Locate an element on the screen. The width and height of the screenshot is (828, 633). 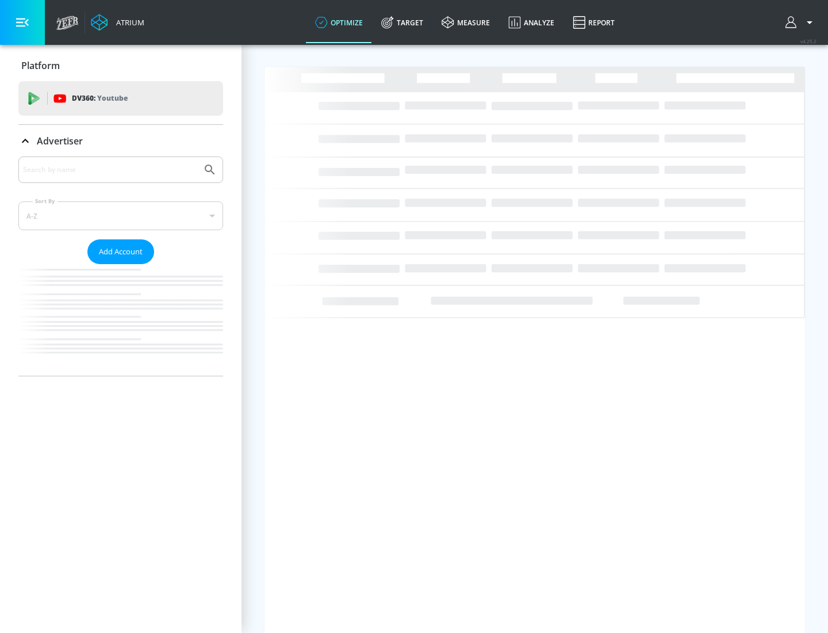
a: Analyze is located at coordinates (532, 22).